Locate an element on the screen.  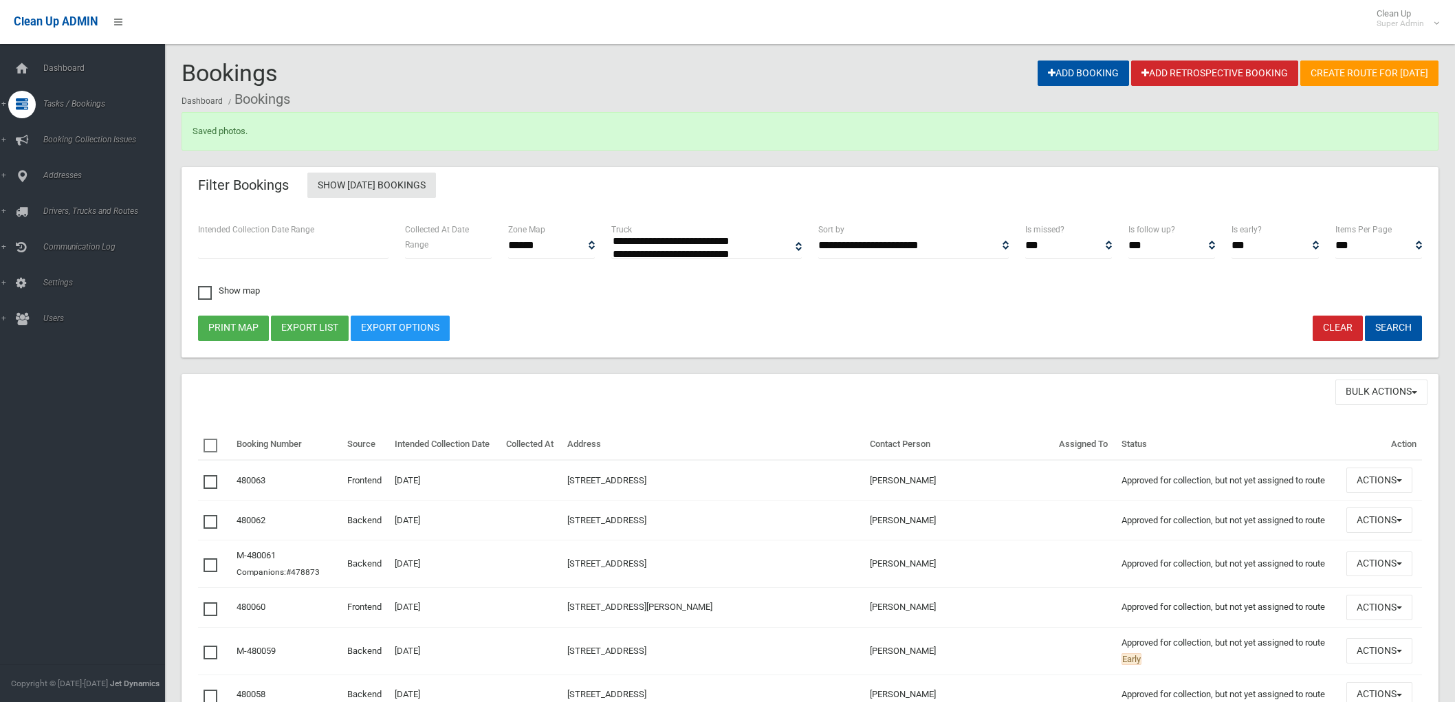
th: Booking Number is located at coordinates (286, 445).